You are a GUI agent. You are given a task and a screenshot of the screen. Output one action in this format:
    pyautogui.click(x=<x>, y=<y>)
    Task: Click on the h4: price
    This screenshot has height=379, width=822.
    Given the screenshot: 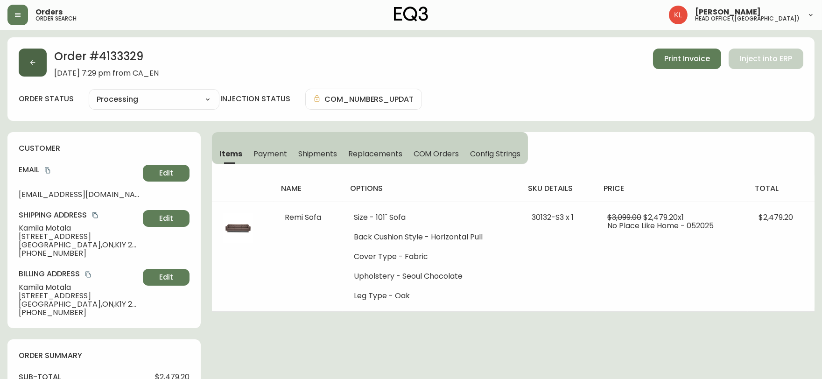 What is the action you would take?
    pyautogui.click(x=671, y=189)
    